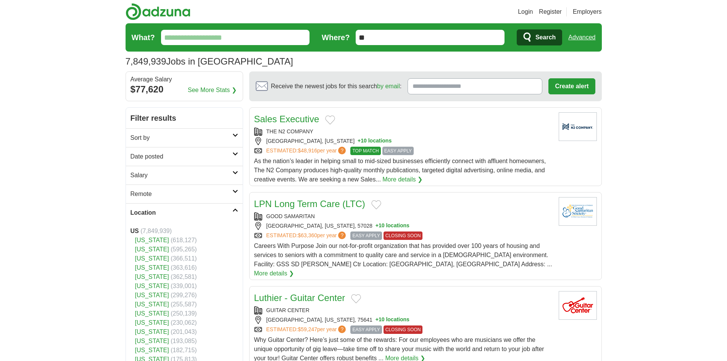 Image resolution: width=727 pixels, height=361 pixels. I want to click on img: Company logo, so click(578, 126).